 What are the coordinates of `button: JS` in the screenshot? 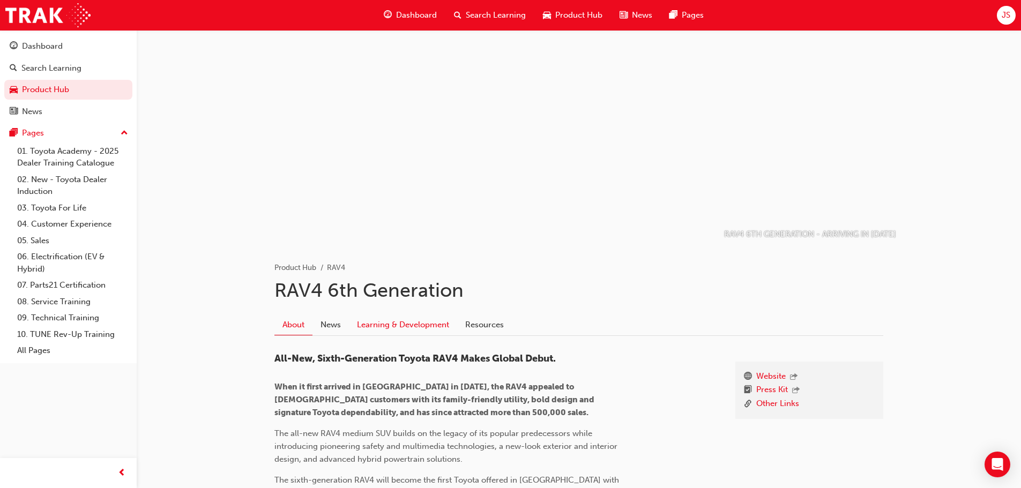 It's located at (1006, 15).